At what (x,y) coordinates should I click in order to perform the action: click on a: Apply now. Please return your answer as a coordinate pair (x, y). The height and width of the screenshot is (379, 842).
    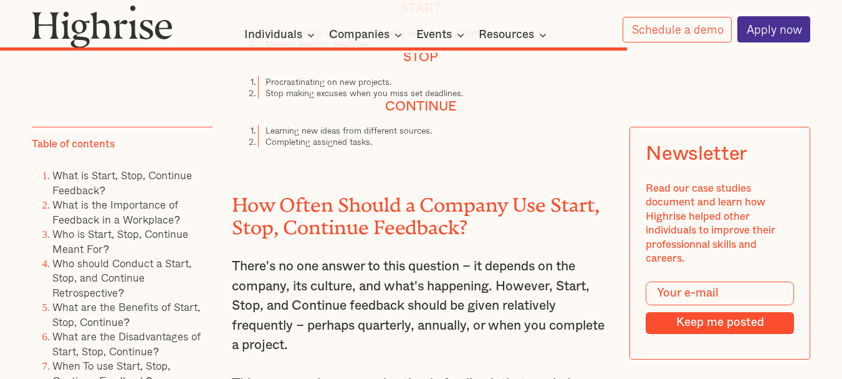
    Looking at the image, I should click on (774, 29).